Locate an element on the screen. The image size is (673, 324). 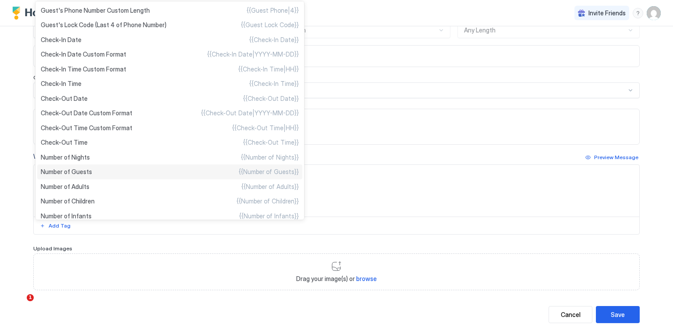
span: {{Check-In Time|HH}} is located at coordinates (269, 69).